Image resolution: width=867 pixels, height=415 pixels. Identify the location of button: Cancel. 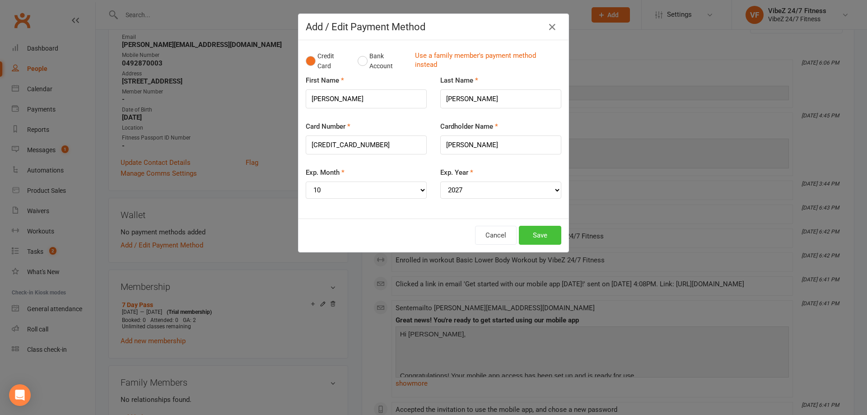
(496, 235).